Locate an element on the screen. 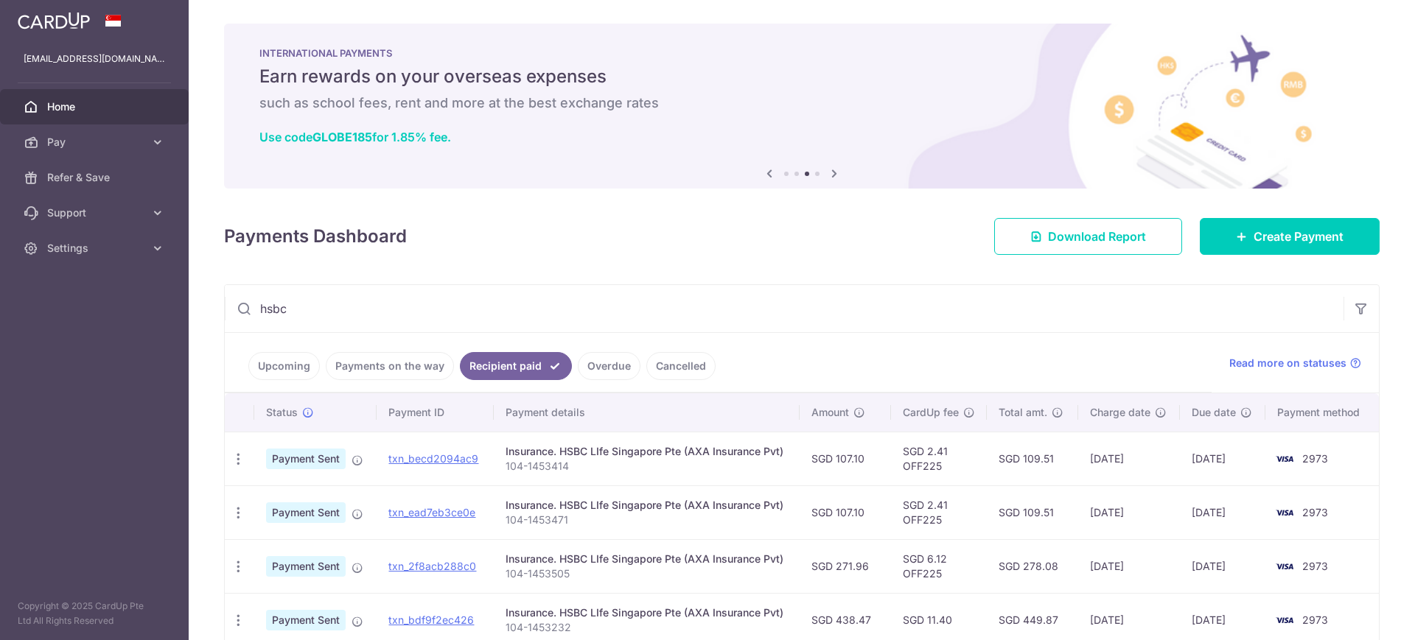 The width and height of the screenshot is (1415, 640). a: txn_2f8acb288c0 is located at coordinates (432, 566).